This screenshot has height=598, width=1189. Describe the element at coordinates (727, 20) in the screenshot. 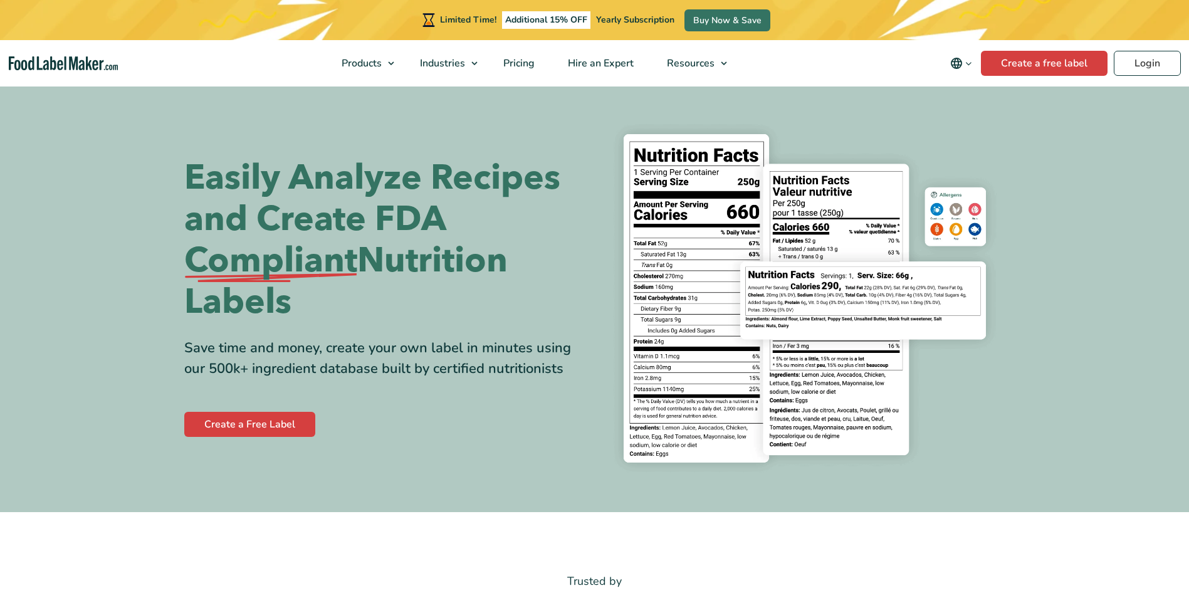

I see `a: Buy Now & Save` at that location.